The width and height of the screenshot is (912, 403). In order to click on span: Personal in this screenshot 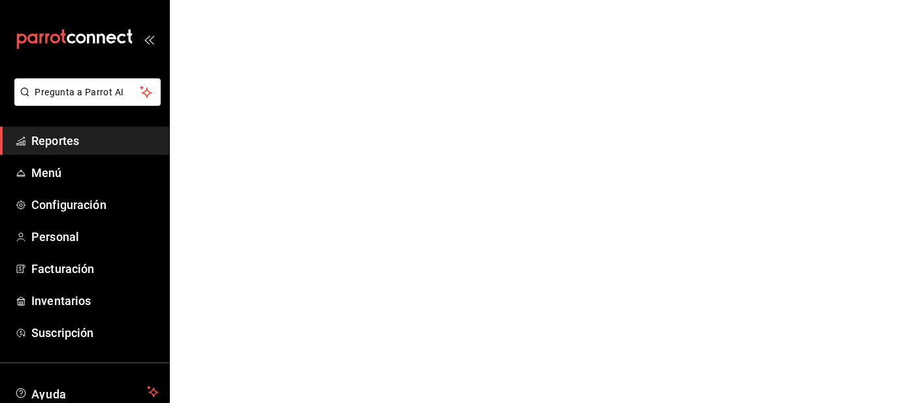, I will do `click(95, 237)`.